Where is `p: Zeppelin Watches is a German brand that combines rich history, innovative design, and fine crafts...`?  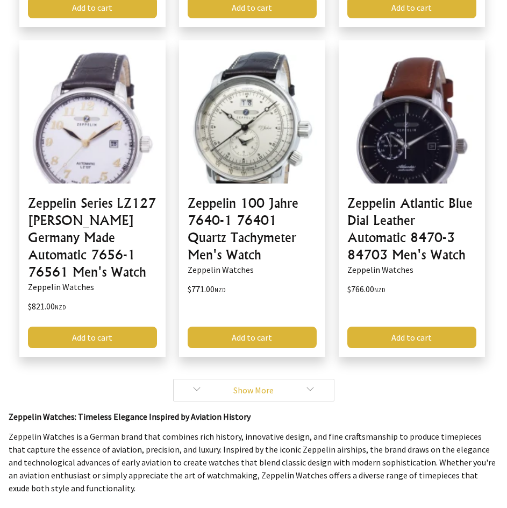 p: Zeppelin Watches is a German brand that combines rich history, innovative design, and fine crafts... is located at coordinates (253, 462).